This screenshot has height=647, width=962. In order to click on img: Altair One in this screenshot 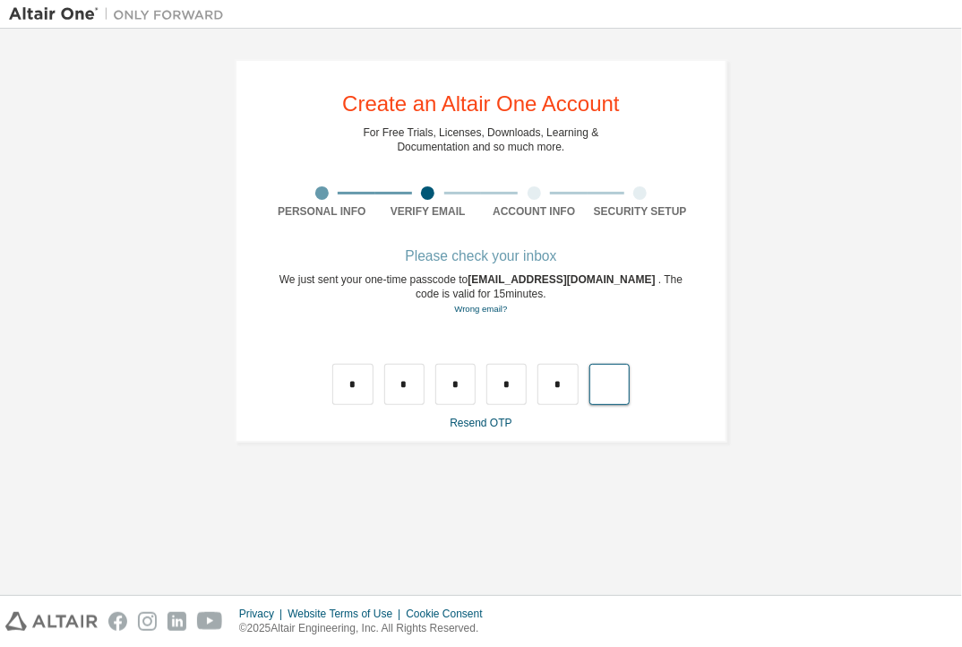, I will do `click(121, 14)`.